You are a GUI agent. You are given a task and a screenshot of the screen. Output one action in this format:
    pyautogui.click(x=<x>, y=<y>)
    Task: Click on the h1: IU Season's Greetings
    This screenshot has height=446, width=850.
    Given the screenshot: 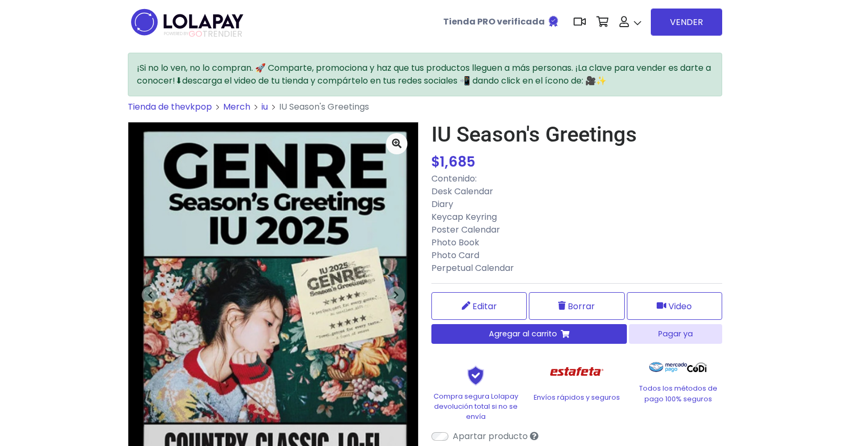 What is the action you would take?
    pyautogui.click(x=577, y=135)
    